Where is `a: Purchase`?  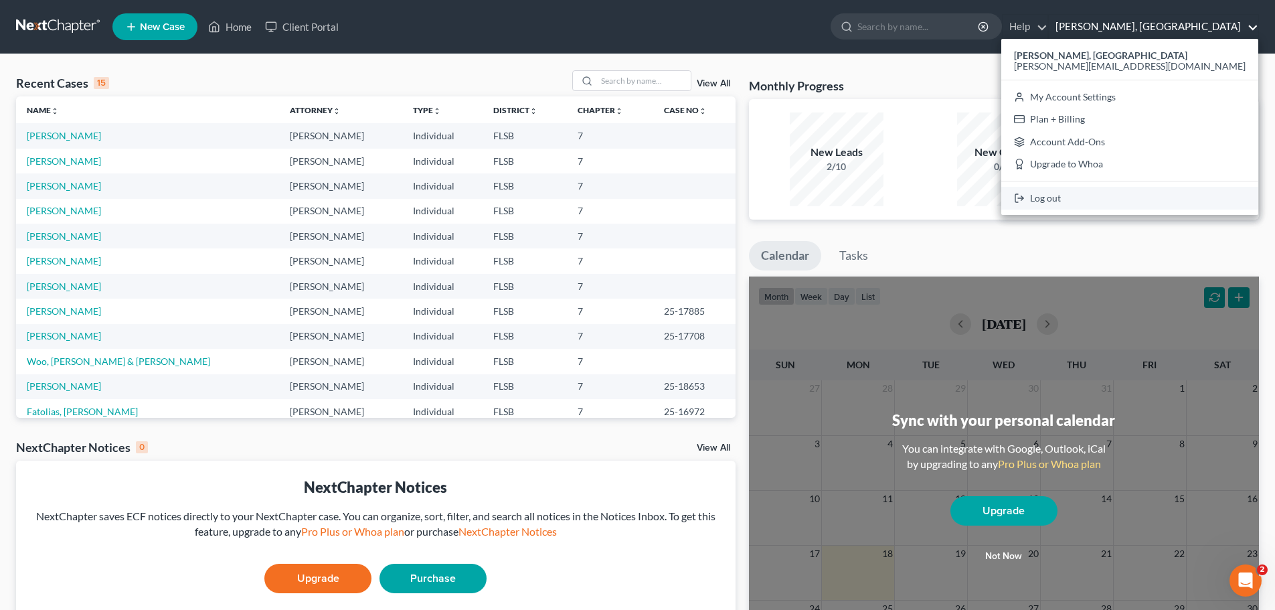
a: Purchase is located at coordinates (433, 578).